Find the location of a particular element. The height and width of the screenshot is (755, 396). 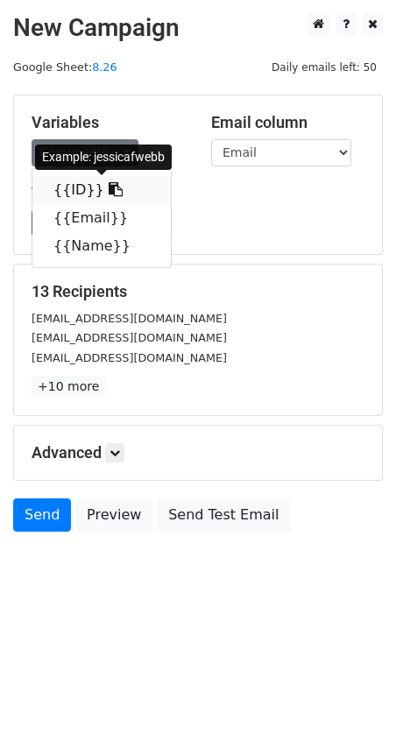

h2: New Campaign is located at coordinates (198, 28).